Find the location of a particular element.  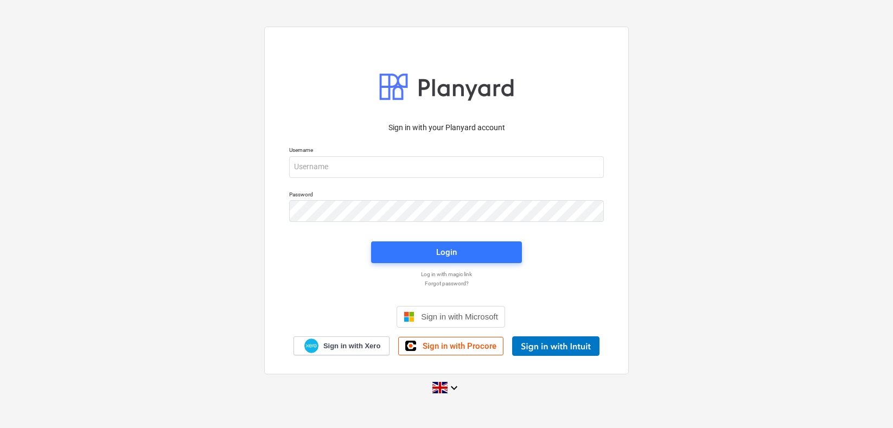

p: Username is located at coordinates (446, 151).